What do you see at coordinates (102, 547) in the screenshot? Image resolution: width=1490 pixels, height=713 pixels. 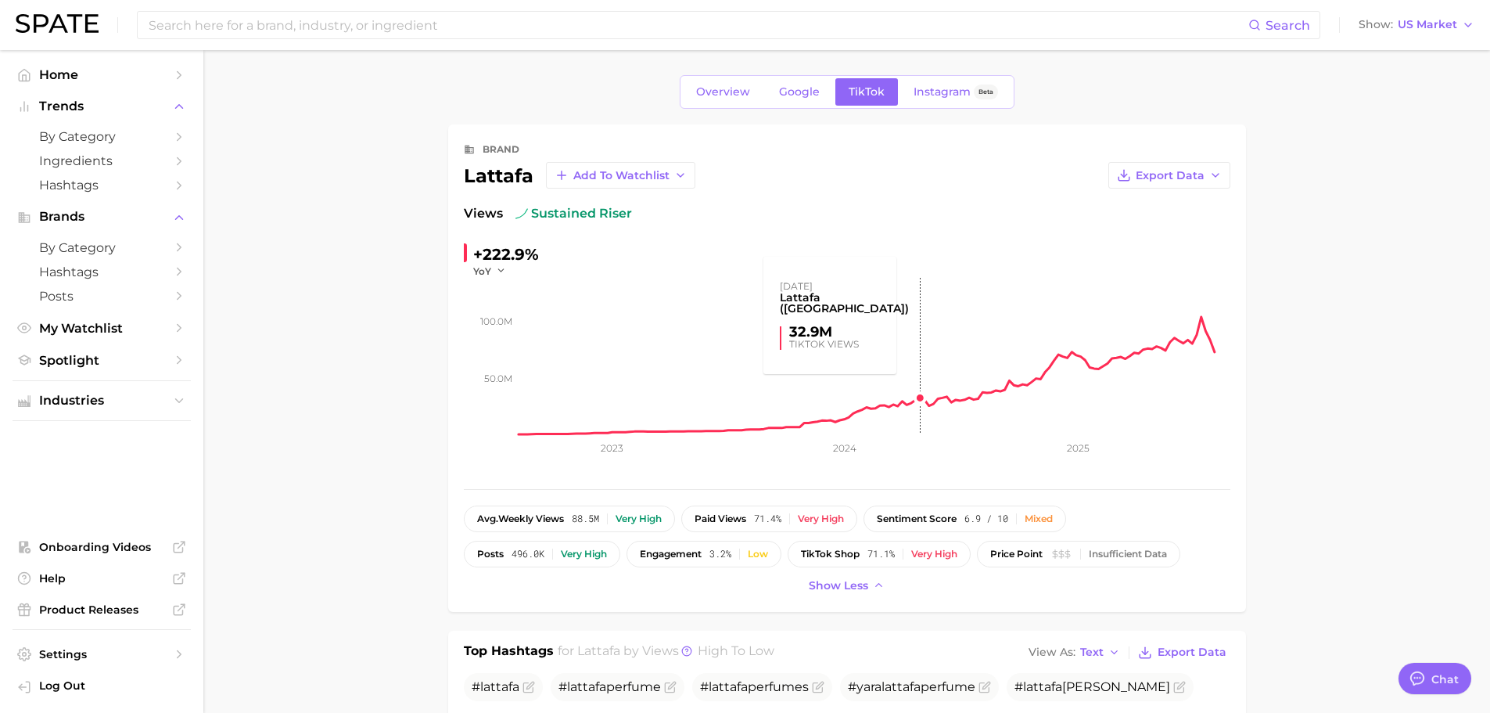 I see `a: Onboarding Videos` at bounding box center [102, 547].